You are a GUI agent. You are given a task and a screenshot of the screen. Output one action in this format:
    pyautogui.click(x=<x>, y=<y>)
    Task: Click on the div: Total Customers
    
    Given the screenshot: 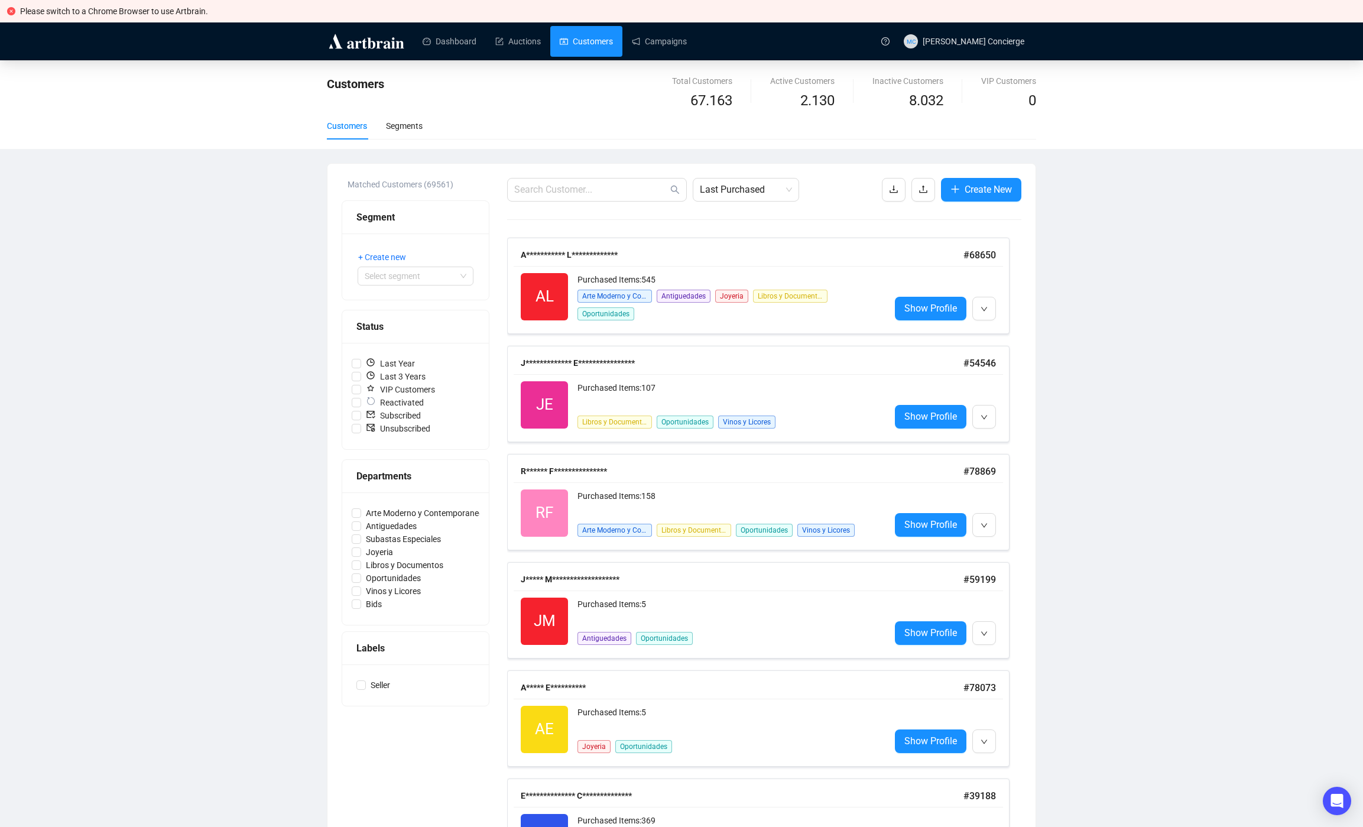 What is the action you would take?
    pyautogui.click(x=702, y=81)
    